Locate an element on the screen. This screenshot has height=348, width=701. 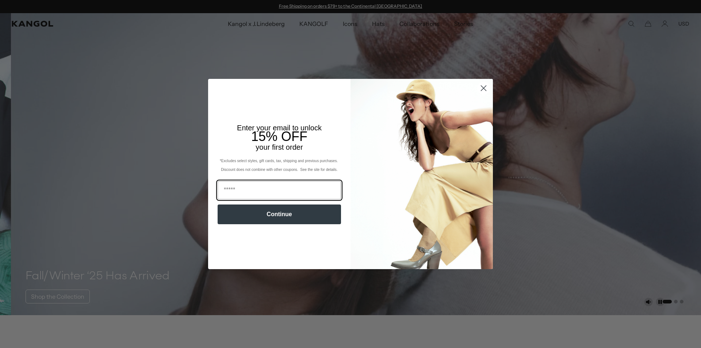
span: your first order is located at coordinates (279, 147).